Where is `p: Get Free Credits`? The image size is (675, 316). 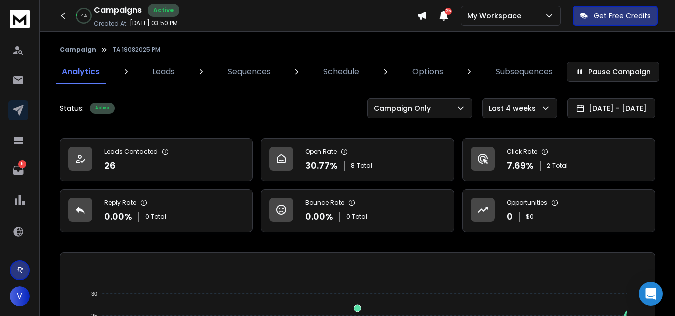 p: Get Free Credits is located at coordinates (622, 16).